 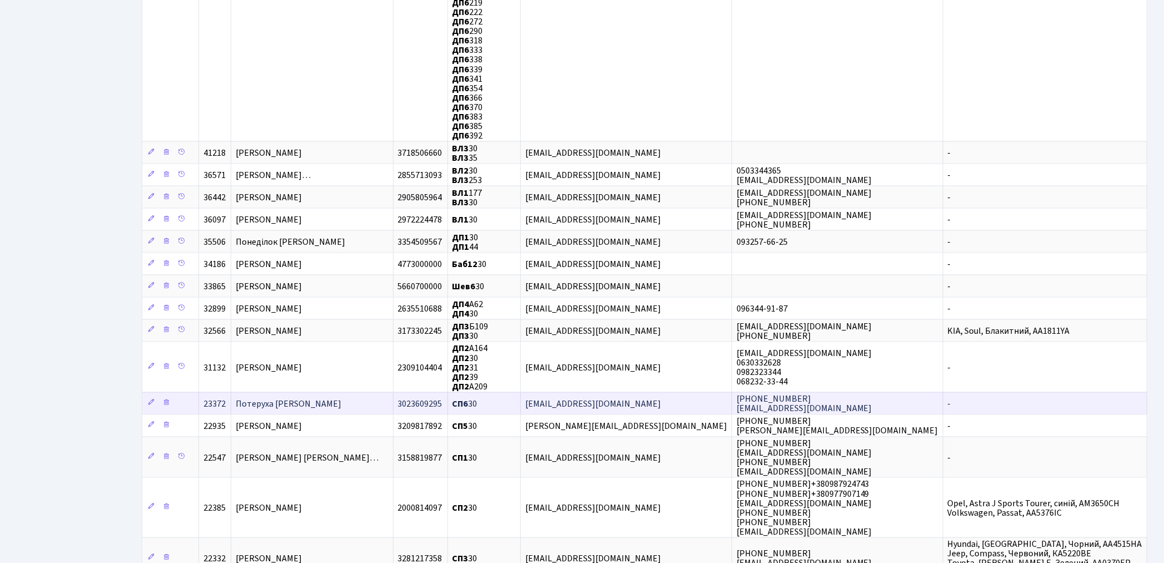 I want to click on b: ДП3, so click(x=461, y=326).